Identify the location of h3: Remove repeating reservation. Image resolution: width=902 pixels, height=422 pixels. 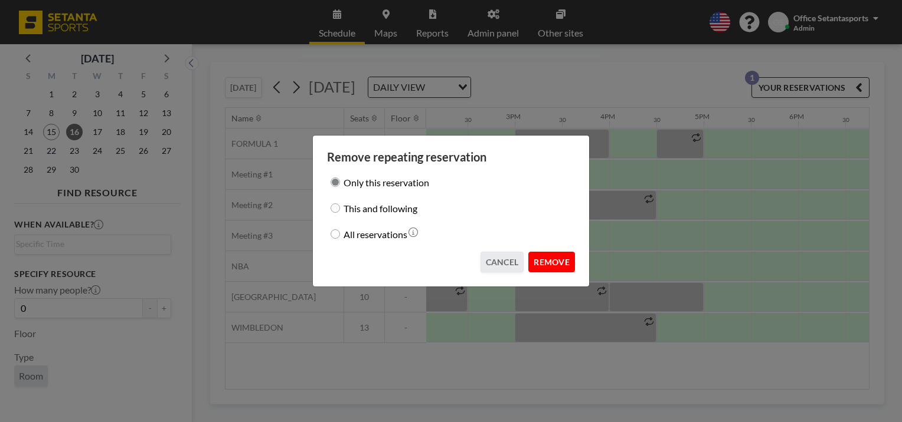
(451, 157).